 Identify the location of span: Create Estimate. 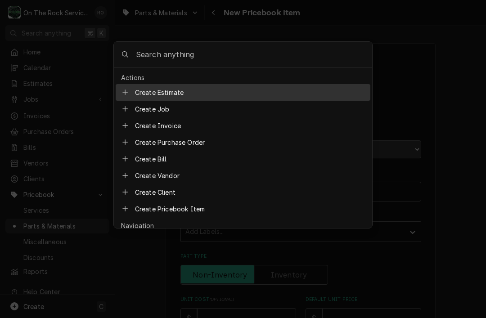
(250, 92).